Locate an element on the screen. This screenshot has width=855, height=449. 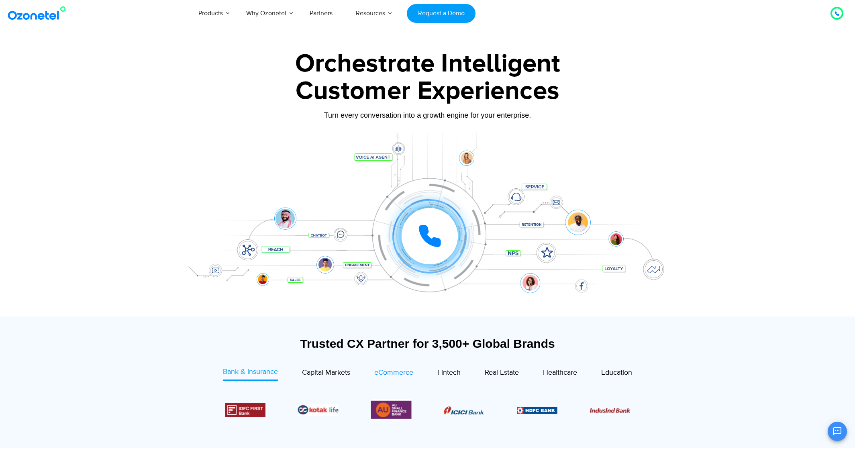
div: 4 / 6 is located at coordinates (244, 410).